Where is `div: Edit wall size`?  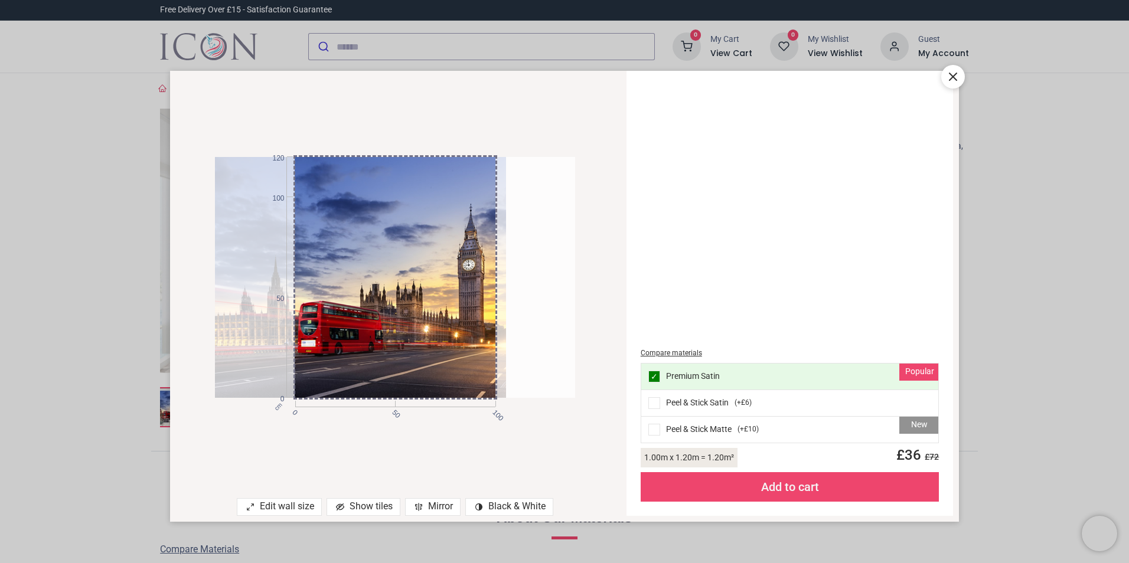 div: Edit wall size is located at coordinates (279, 507).